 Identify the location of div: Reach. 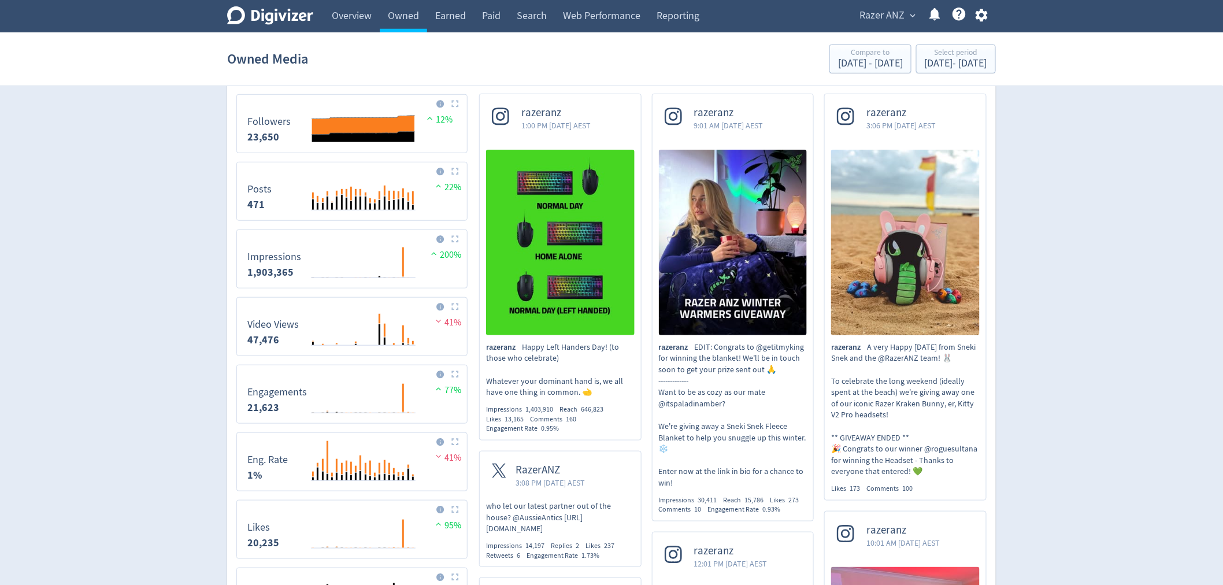
(747, 500).